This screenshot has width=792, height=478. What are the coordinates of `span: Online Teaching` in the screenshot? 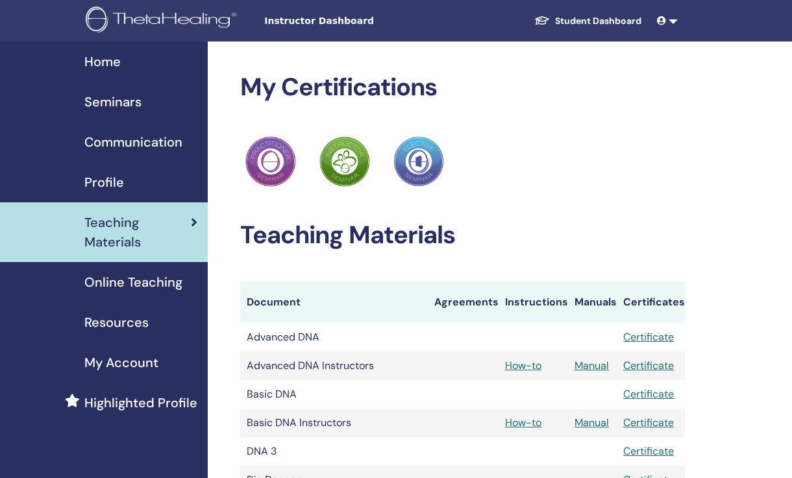 It's located at (133, 282).